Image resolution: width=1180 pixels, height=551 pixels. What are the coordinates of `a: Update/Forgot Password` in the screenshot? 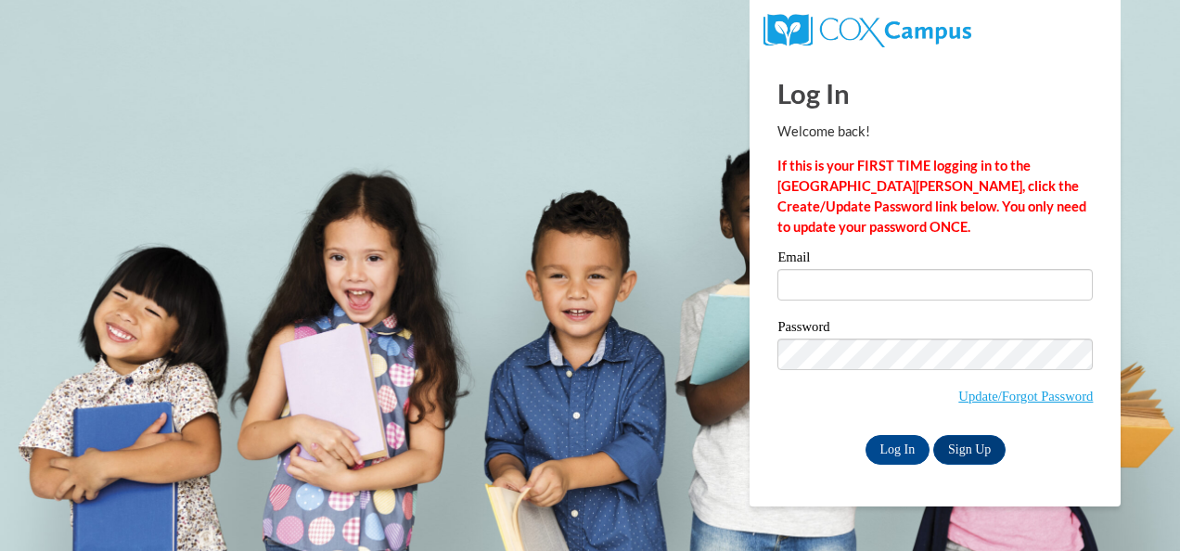 It's located at (1025, 396).